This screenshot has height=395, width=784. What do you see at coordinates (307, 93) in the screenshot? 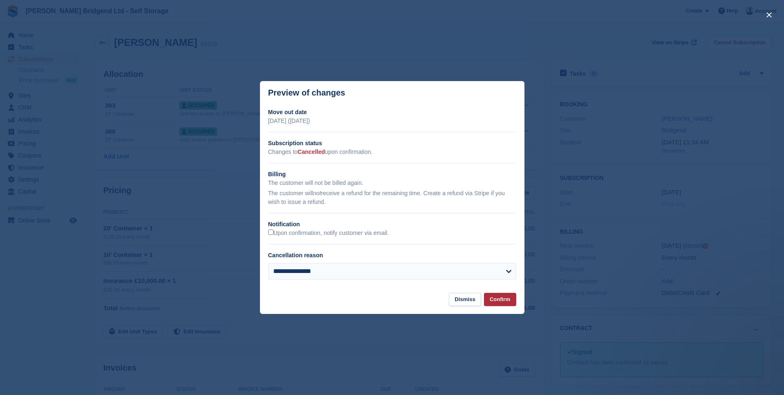
I see `p: Preview of changes` at bounding box center [307, 93].